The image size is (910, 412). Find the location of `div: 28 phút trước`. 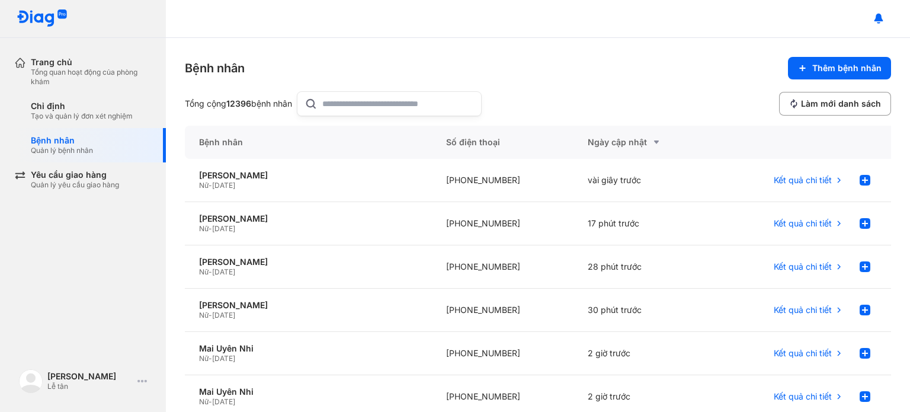

div: 28 phút trước is located at coordinates (644, 267).